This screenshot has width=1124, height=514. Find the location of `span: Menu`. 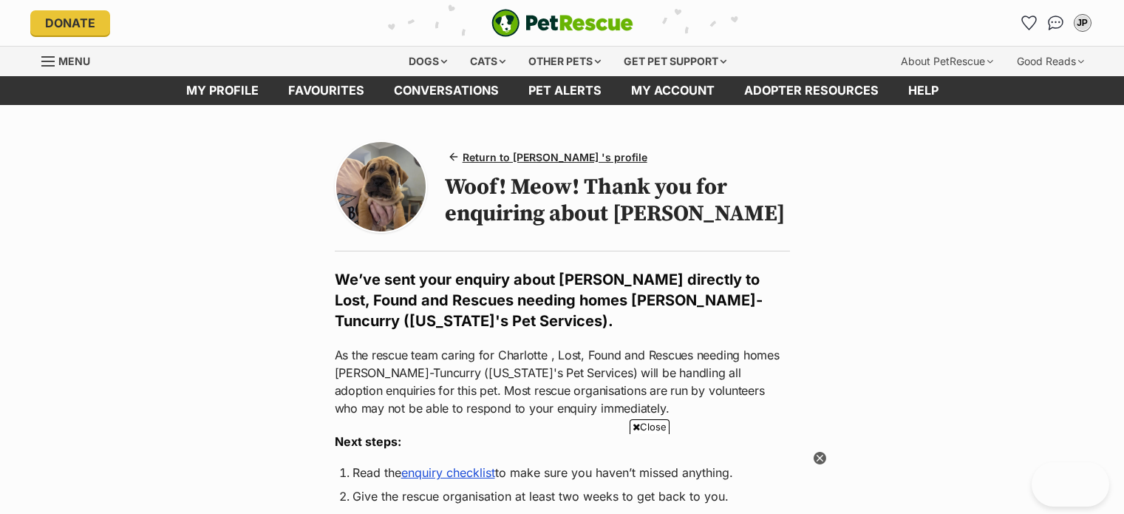

span: Menu is located at coordinates (74, 61).